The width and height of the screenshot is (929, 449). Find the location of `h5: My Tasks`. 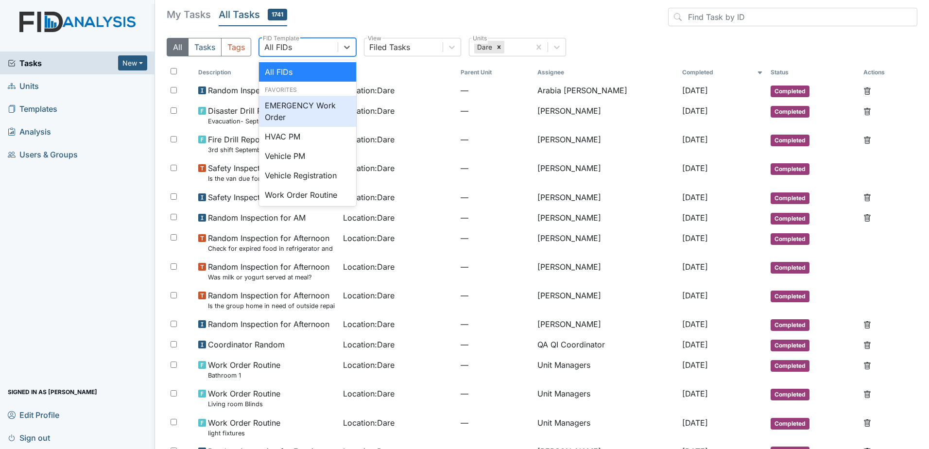

h5: My Tasks is located at coordinates (188, 15).